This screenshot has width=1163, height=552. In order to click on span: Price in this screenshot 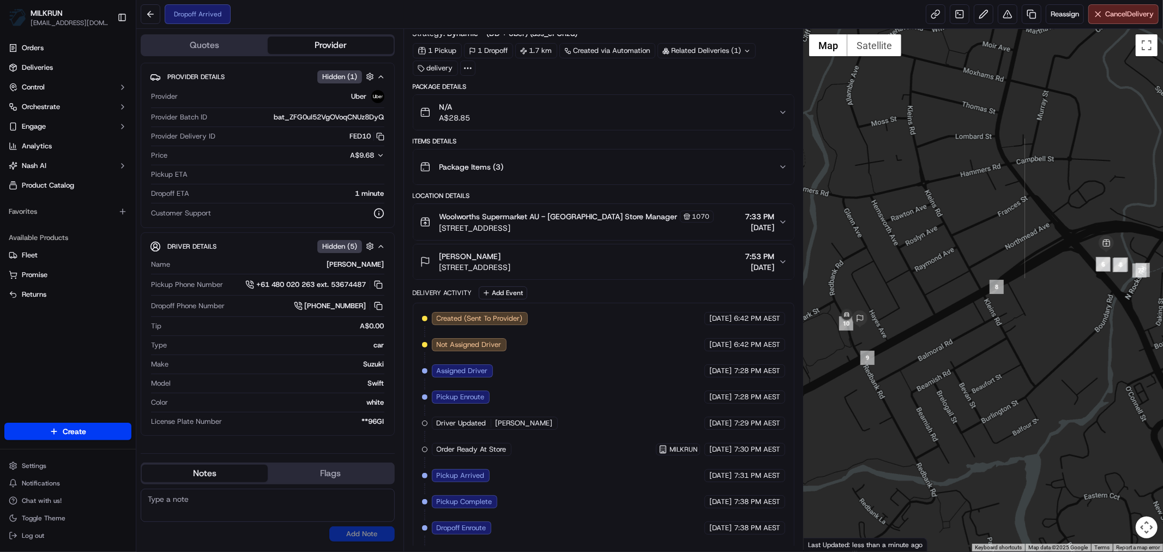, I will do `click(159, 155)`.